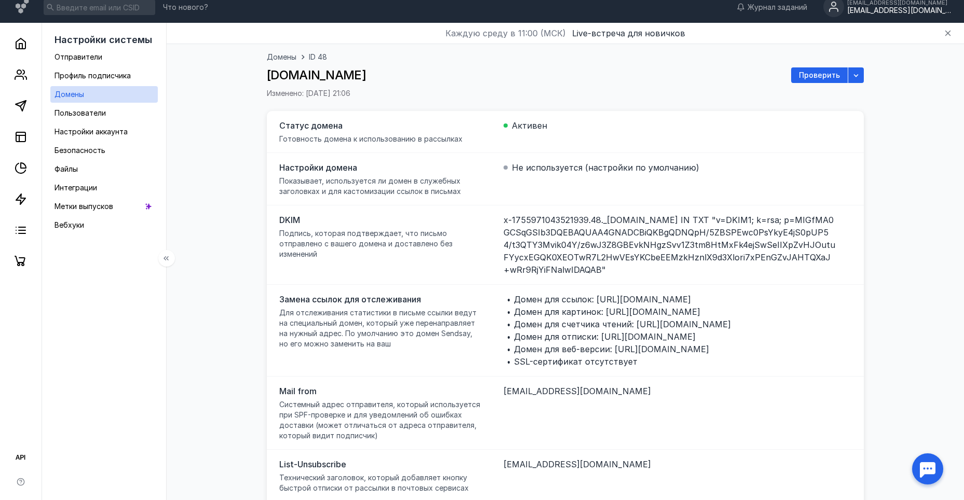 This screenshot has width=964, height=500. What do you see at coordinates (104, 151) in the screenshot?
I see `a: Безопасность` at bounding box center [104, 151].